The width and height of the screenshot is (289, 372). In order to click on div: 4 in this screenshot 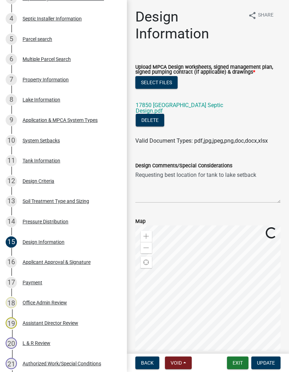, I will do `click(11, 19)`.